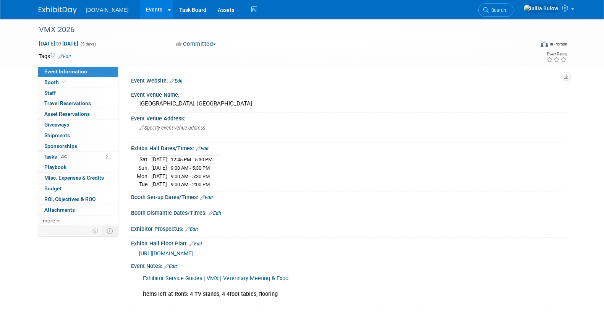 The height and width of the screenshot is (318, 604). I want to click on div: Event Rating, so click(557, 54).